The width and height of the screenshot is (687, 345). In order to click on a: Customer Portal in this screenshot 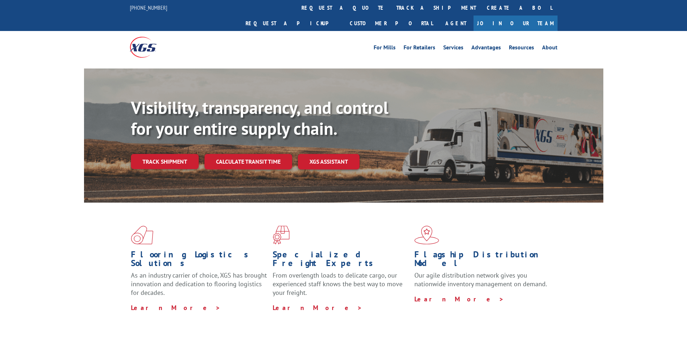, I will do `click(391, 23)`.